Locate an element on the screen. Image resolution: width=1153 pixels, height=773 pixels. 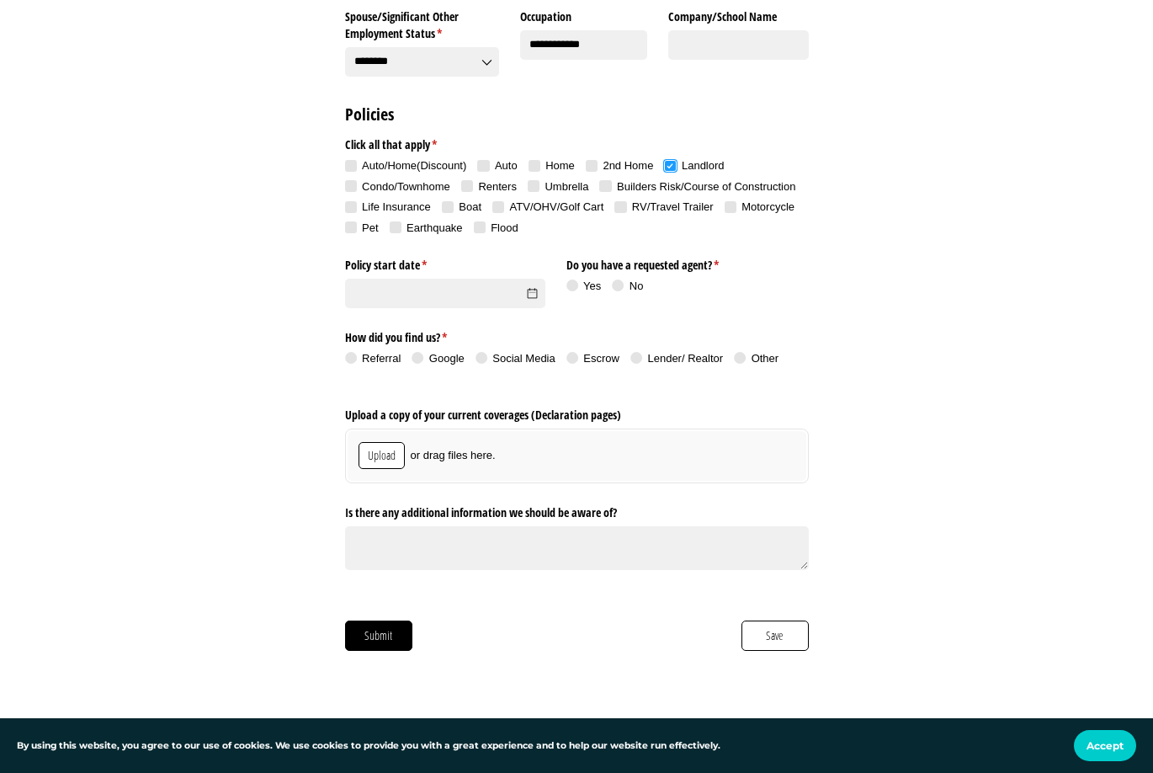
button: Submit is located at coordinates (379, 636).